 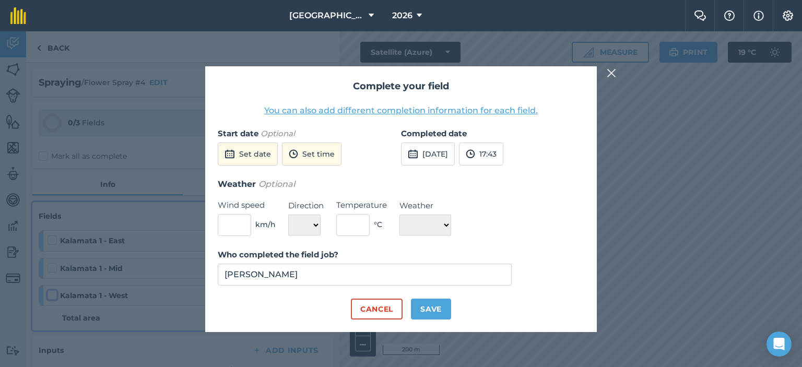 I want to click on img: svg+xml;base64,PHN2ZyB4bWxucz0iaHR0cDovL3d3dy53My5vcmcvMjAwMC9zdmciIHdpZHRoPSIxNyIgaGVpZ2h0PSIxNy..., so click(x=758, y=16).